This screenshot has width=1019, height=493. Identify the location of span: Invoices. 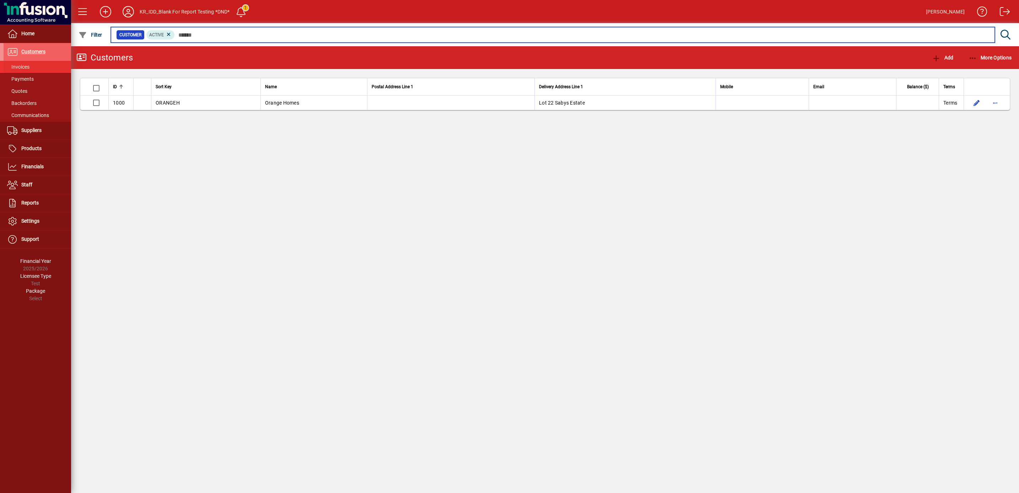
(18, 67).